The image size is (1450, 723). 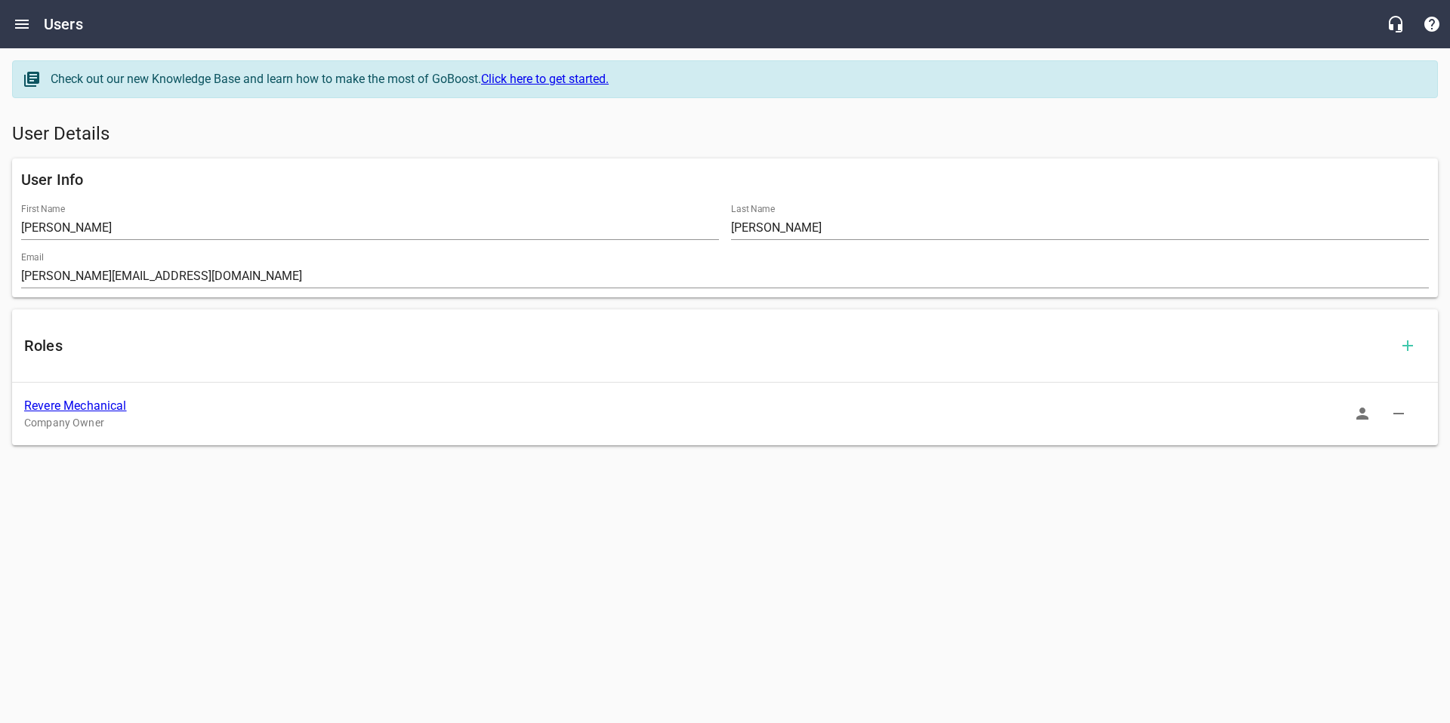 What do you see at coordinates (76, 406) in the screenshot?
I see `a: Revere Mechanical` at bounding box center [76, 406].